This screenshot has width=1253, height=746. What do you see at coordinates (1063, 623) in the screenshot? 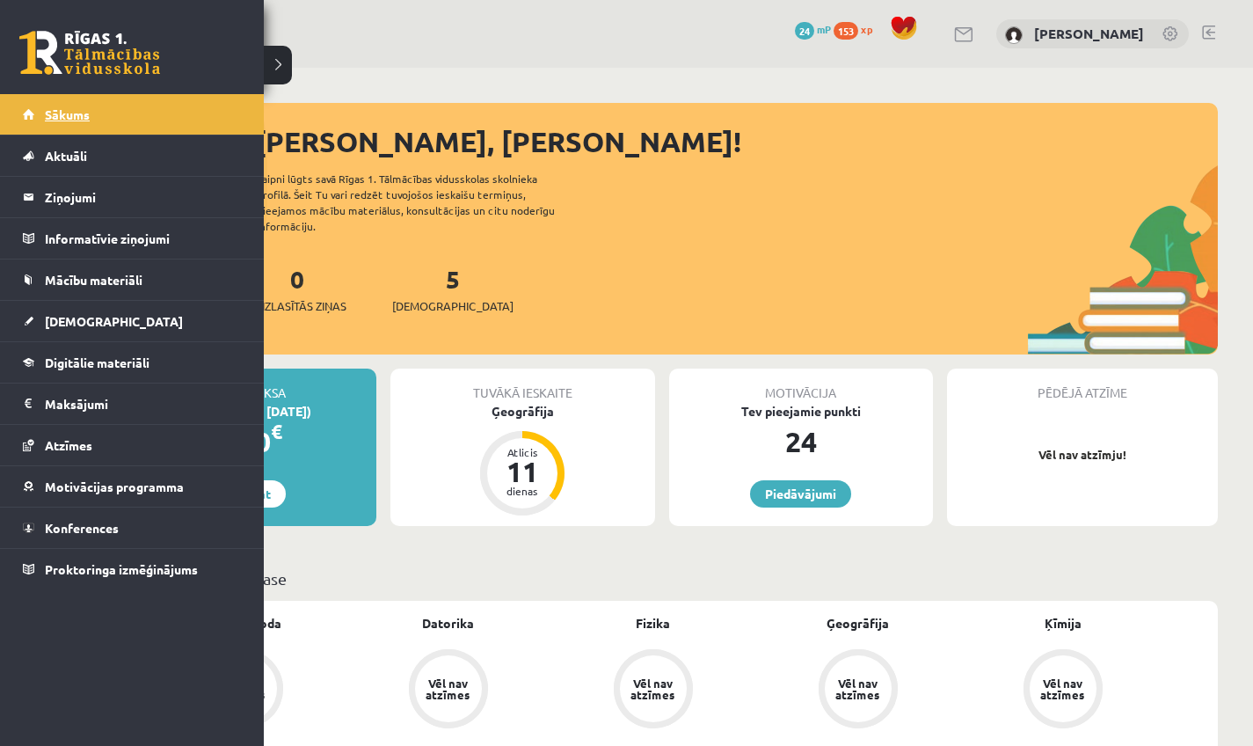
I see `a: Ķīmija` at bounding box center [1063, 623].